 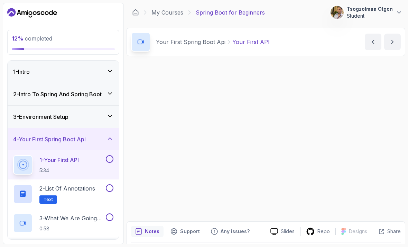 What do you see at coordinates (63, 117) in the screenshot?
I see `button: 3-Environment Setup` at bounding box center [63, 117].